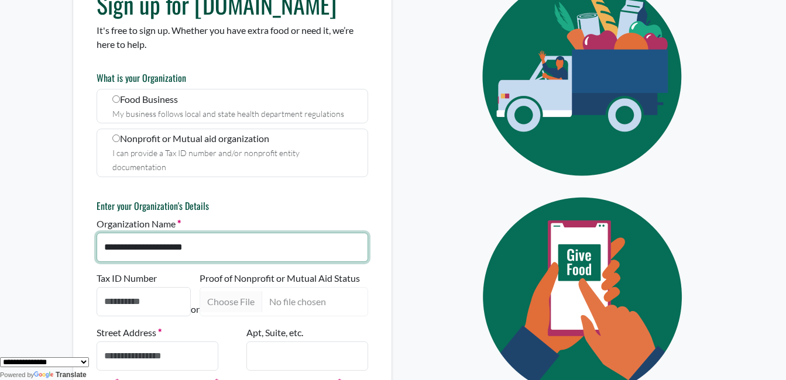 This screenshot has width=786, height=380. Describe the element at coordinates (129, 333) in the screenshot. I see `label: Street Address` at that location.